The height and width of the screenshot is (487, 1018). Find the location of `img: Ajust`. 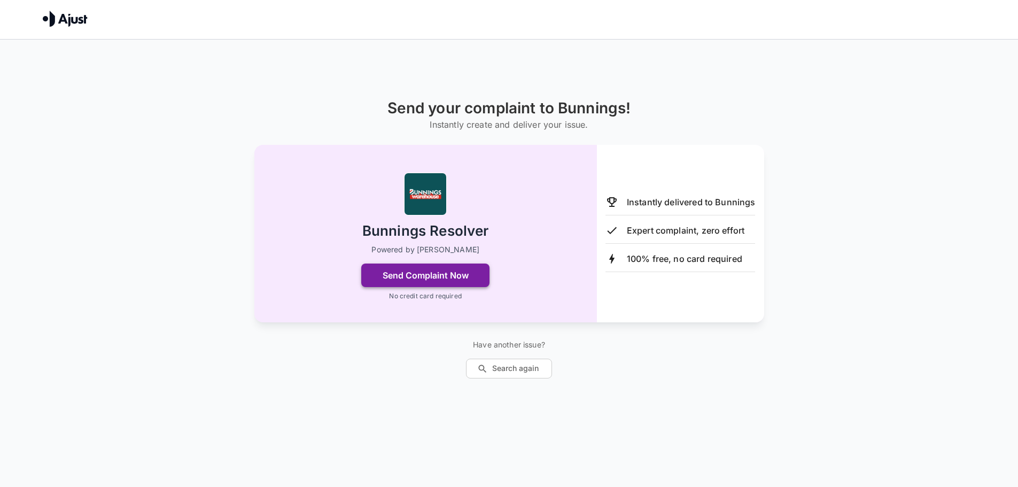

img: Ajust is located at coordinates (65, 19).